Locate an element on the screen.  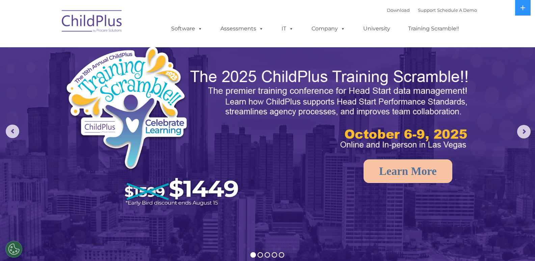
a: Assessments is located at coordinates (242, 29).